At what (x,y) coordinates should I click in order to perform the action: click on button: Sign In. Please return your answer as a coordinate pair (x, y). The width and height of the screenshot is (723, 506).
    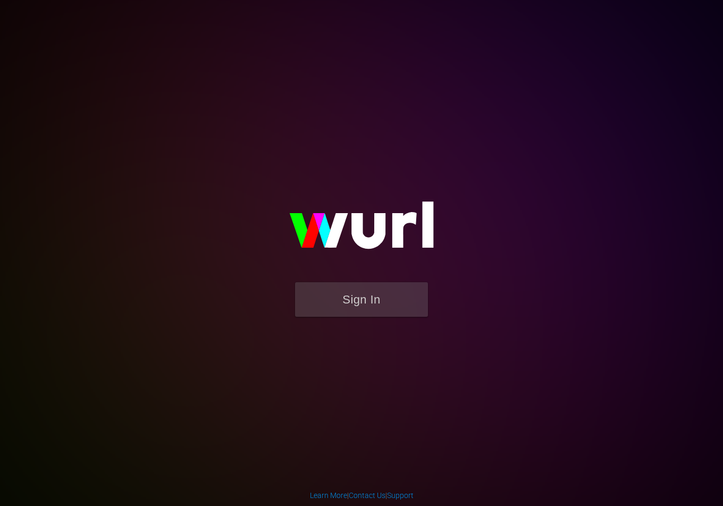
    Looking at the image, I should click on (361, 299).